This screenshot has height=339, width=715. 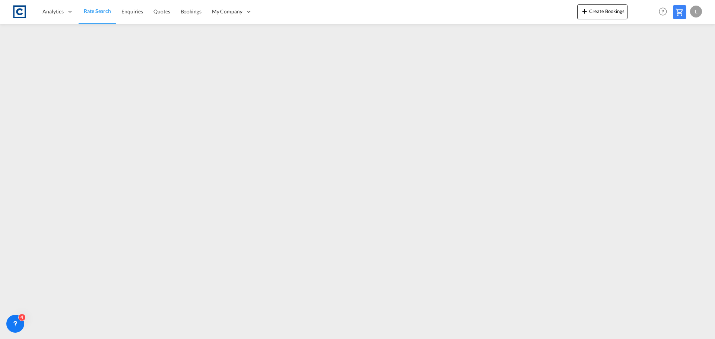 I want to click on md-icon: icon-plus 400-fg, so click(x=584, y=11).